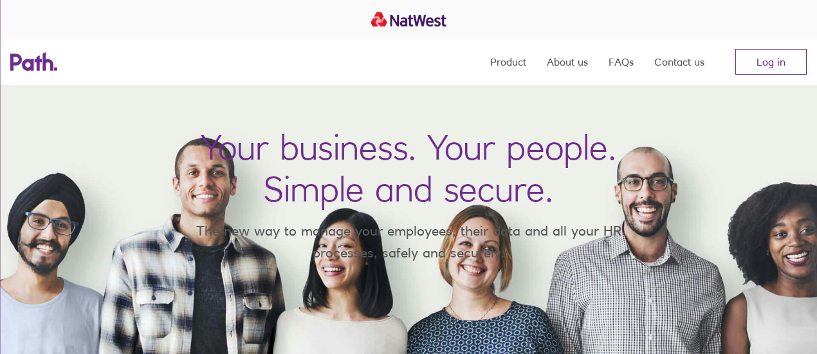 The image size is (817, 354). I want to click on p: The new way to manage your employees, their data and all your HR processes, safely and securely., so click(408, 241).